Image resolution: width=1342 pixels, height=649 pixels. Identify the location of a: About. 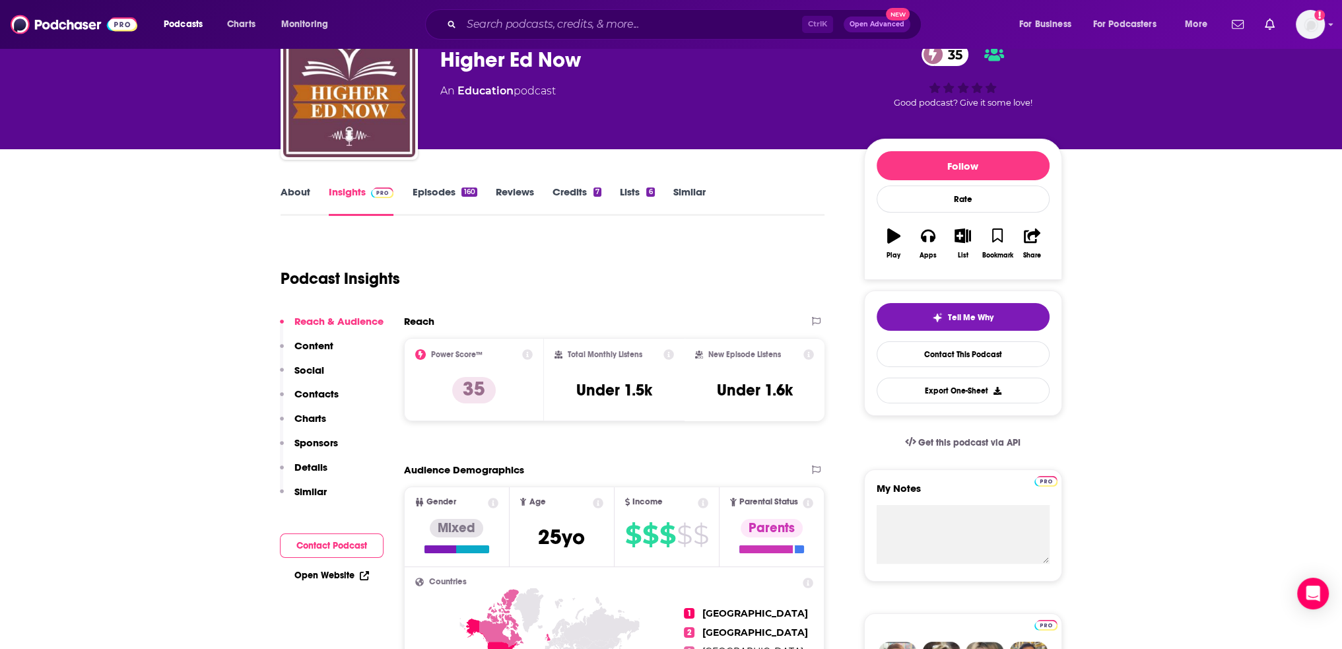
(295, 201).